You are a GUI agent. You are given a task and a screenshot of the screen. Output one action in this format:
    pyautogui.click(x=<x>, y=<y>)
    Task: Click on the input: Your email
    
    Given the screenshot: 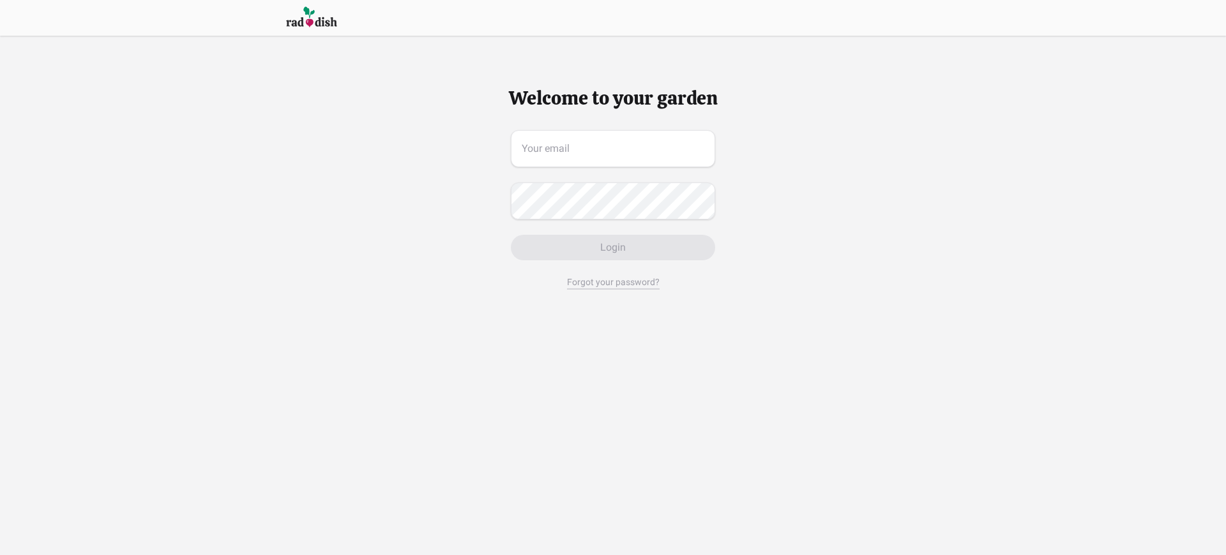 What is the action you would take?
    pyautogui.click(x=613, y=149)
    